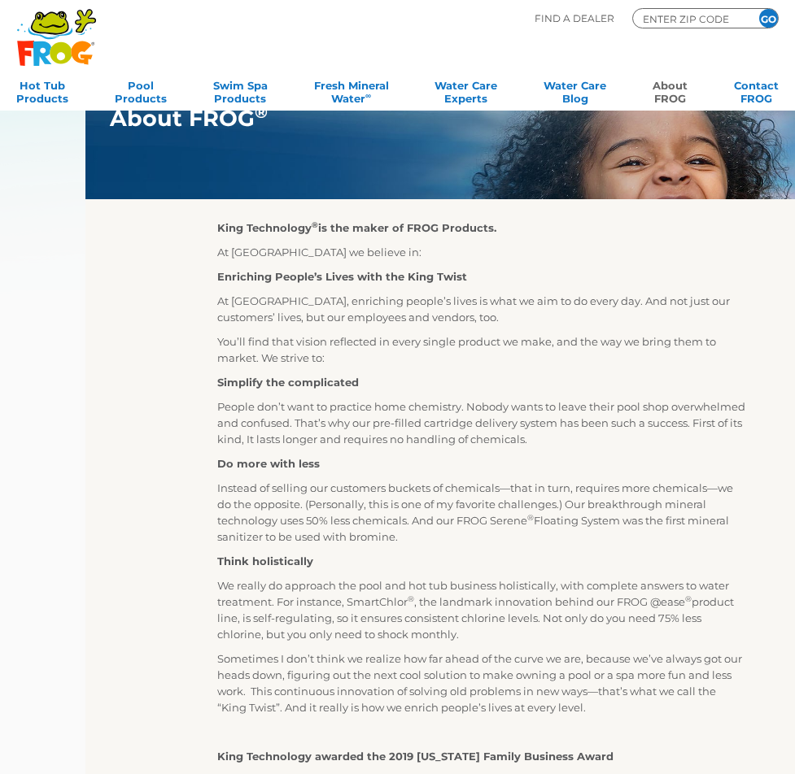 This screenshot has width=795, height=774. Describe the element at coordinates (482, 423) in the screenshot. I see `p: People don’t want to practice home chemistry. Nobody wants to leave their pool shop overwhelmed a...` at that location.